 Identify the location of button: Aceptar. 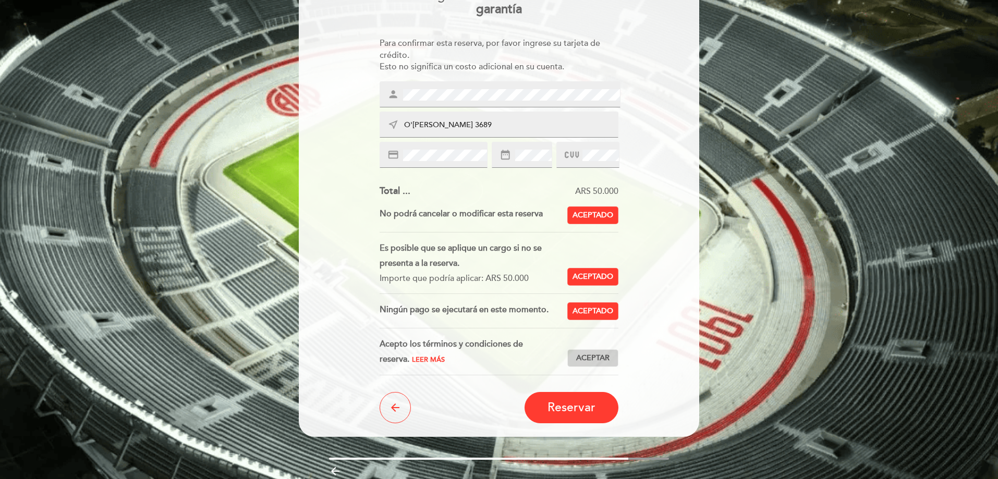
(593, 358).